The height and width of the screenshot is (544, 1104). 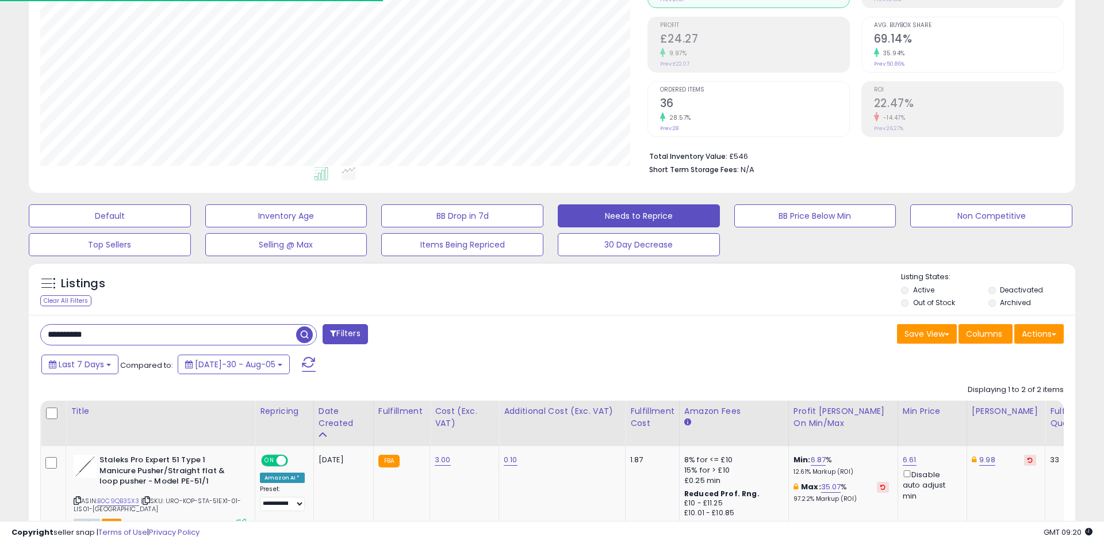 What do you see at coordinates (988, 277) in the screenshot?
I see `p: Listing States:` at bounding box center [988, 277].